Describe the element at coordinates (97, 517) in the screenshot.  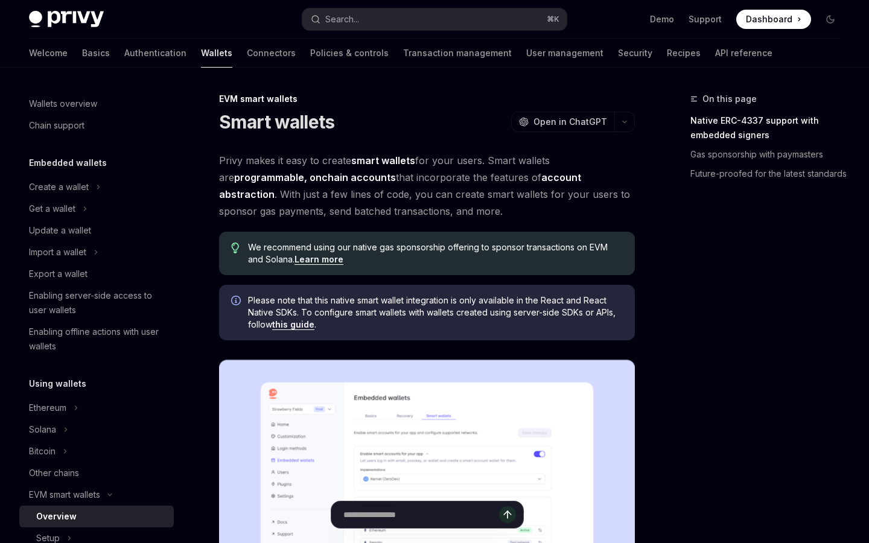
I see `a: Overview` at that location.